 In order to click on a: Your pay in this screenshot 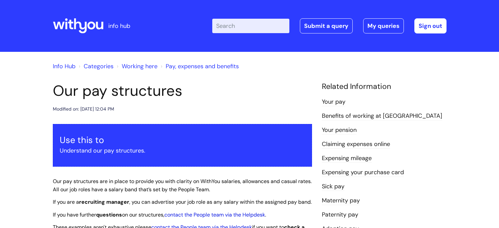, I will do `click(334, 102)`.